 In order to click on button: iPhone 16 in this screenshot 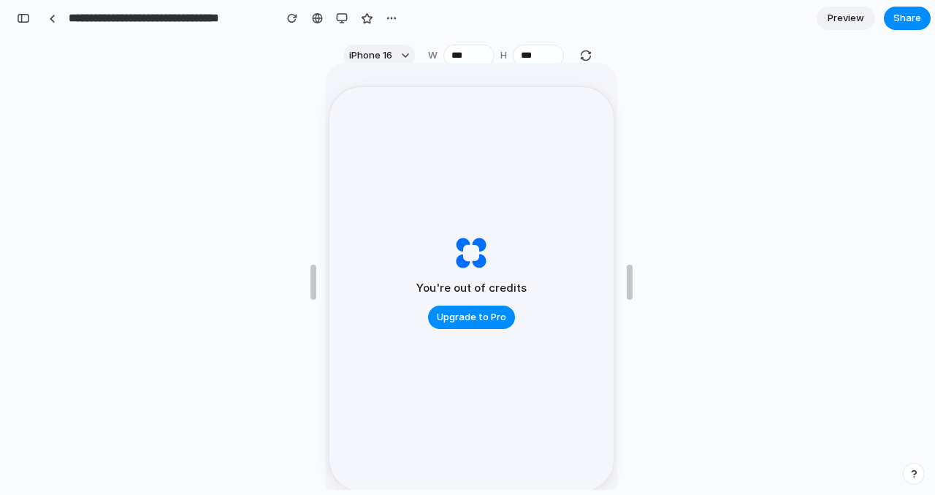, I will do `click(379, 56)`.